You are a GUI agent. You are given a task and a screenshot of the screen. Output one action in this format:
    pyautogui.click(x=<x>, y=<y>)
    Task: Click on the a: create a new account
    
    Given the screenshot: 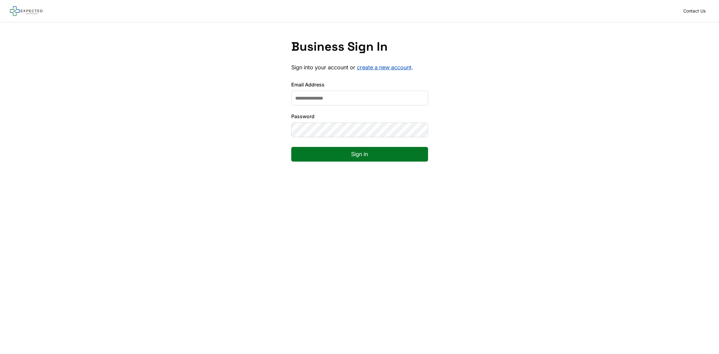 What is the action you would take?
    pyautogui.click(x=384, y=67)
    